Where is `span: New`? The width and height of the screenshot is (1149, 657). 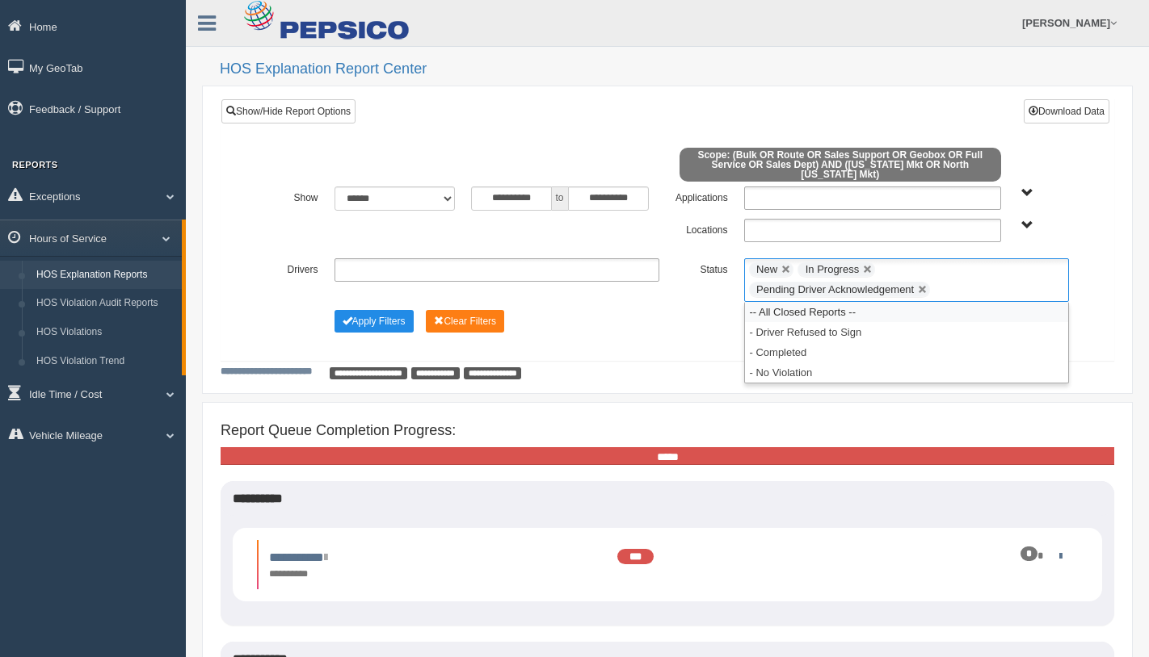
span: New is located at coordinates (766, 269).